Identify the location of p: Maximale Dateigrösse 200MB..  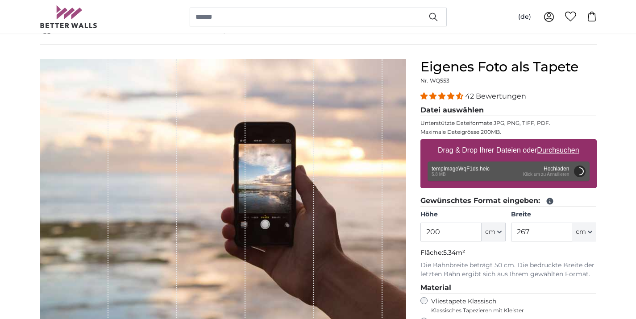
(508, 132).